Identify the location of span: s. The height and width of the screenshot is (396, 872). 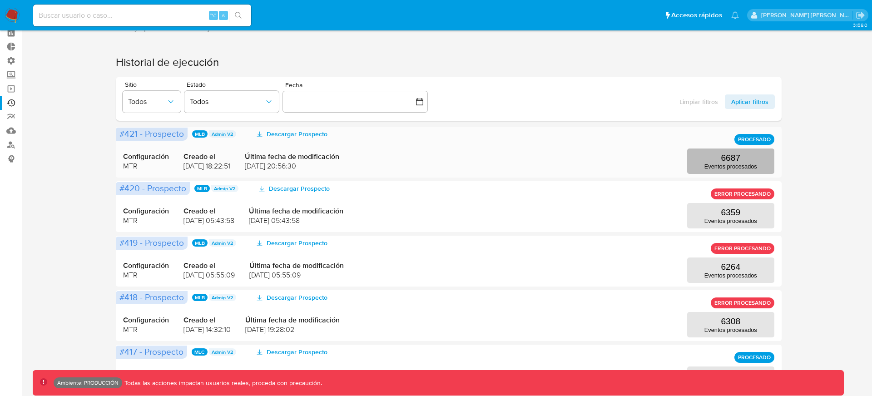
(223, 15).